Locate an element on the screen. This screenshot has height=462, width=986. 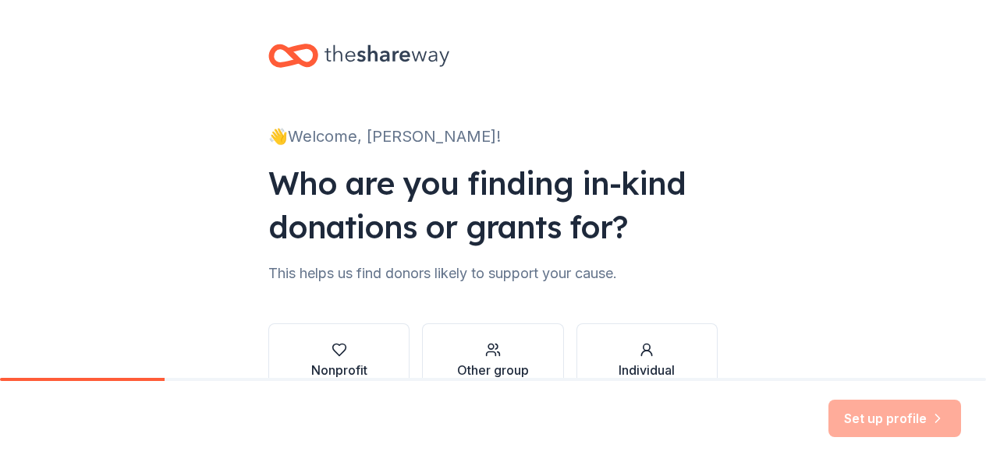
button: Individual is located at coordinates (646, 361).